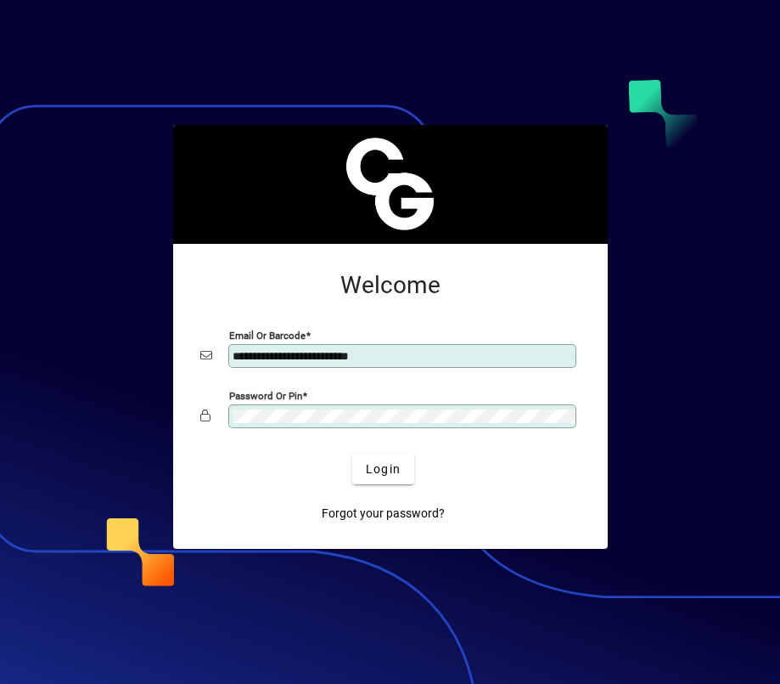  I want to click on mat-label: Password or Pin, so click(266, 396).